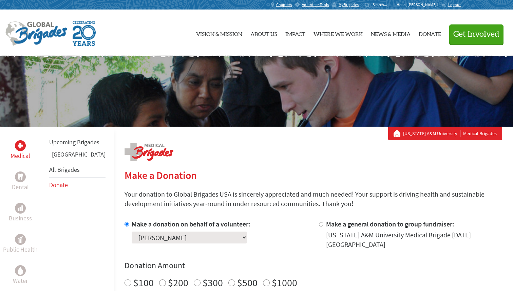 Image resolution: width=513 pixels, height=291 pixels. What do you see at coordinates (191, 224) in the screenshot?
I see `label: Make a donation on behalf of a volunteer:` at bounding box center [191, 224].